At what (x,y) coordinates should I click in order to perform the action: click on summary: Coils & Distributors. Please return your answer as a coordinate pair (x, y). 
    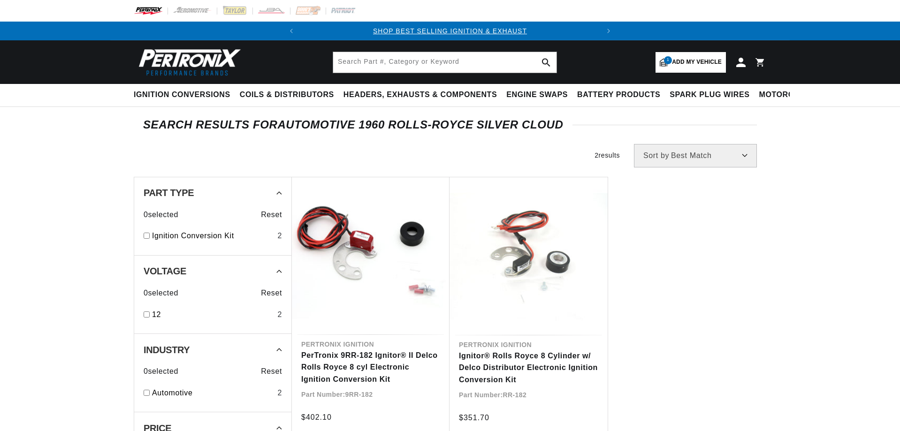
    Looking at the image, I should click on (287, 95).